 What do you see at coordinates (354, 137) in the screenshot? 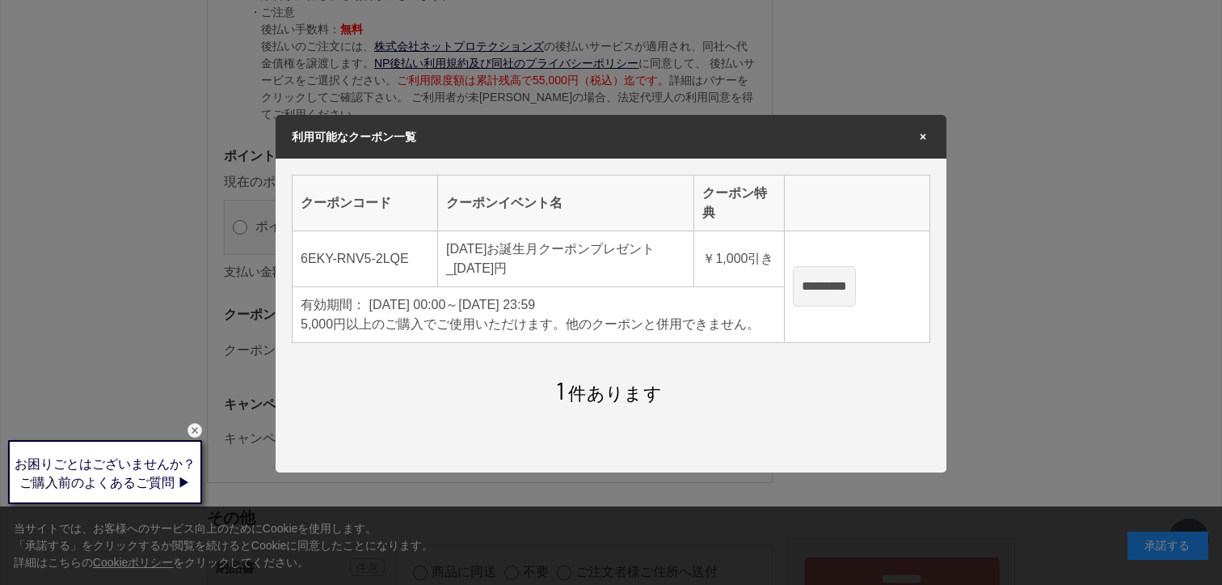
I see `span: 利用可能なクーポン一覧` at bounding box center [354, 137].